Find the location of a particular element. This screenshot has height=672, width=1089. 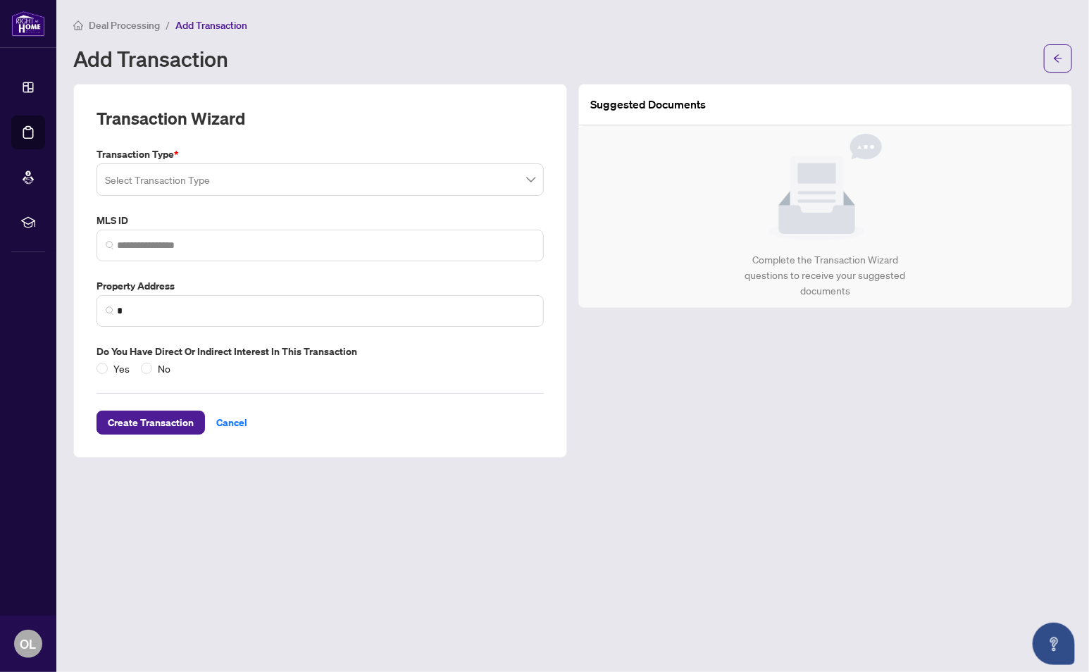

span: Cancel is located at coordinates (232, 423).